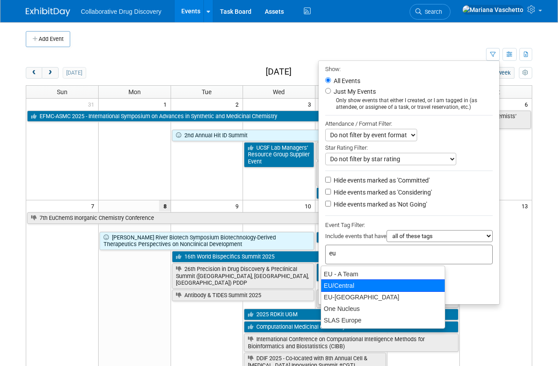  Describe the element at coordinates (207, 92) in the screenshot. I see `span: Tue` at that location.